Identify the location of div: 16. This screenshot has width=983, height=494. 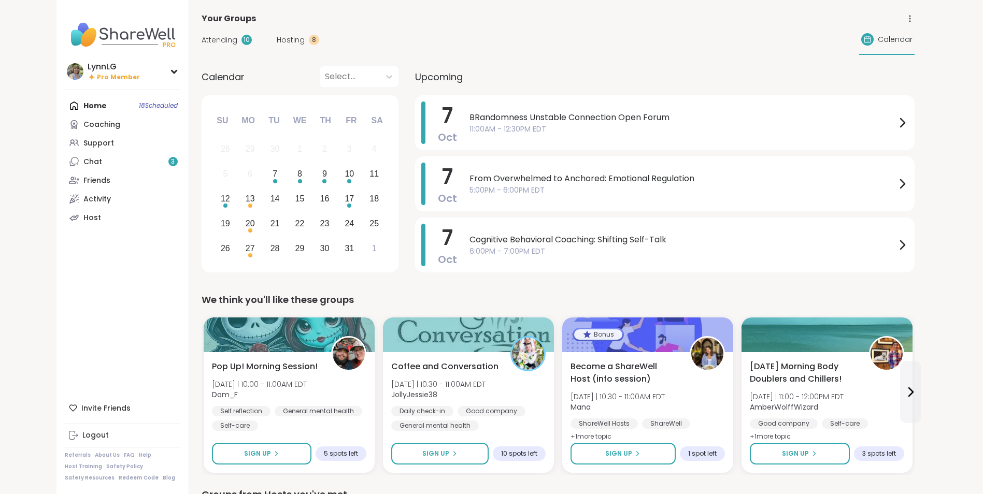
(325, 198).